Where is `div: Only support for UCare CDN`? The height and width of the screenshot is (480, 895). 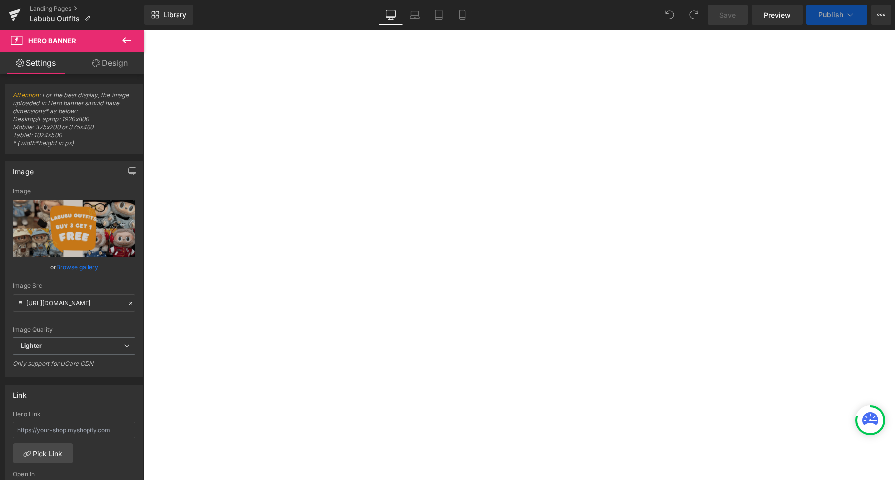
div: Only support for UCare CDN is located at coordinates (74, 367).